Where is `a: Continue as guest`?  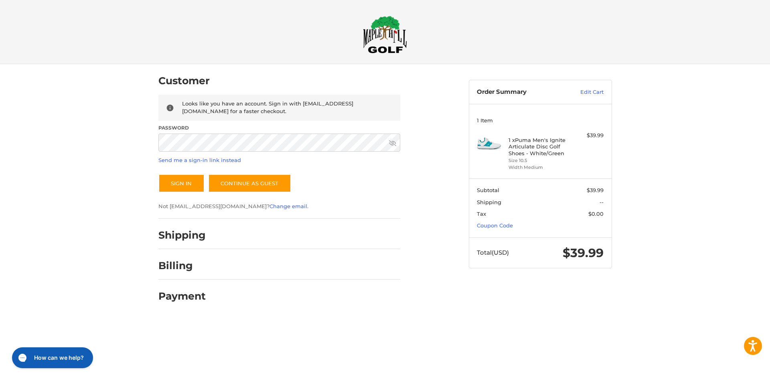 a: Continue as guest is located at coordinates (249, 183).